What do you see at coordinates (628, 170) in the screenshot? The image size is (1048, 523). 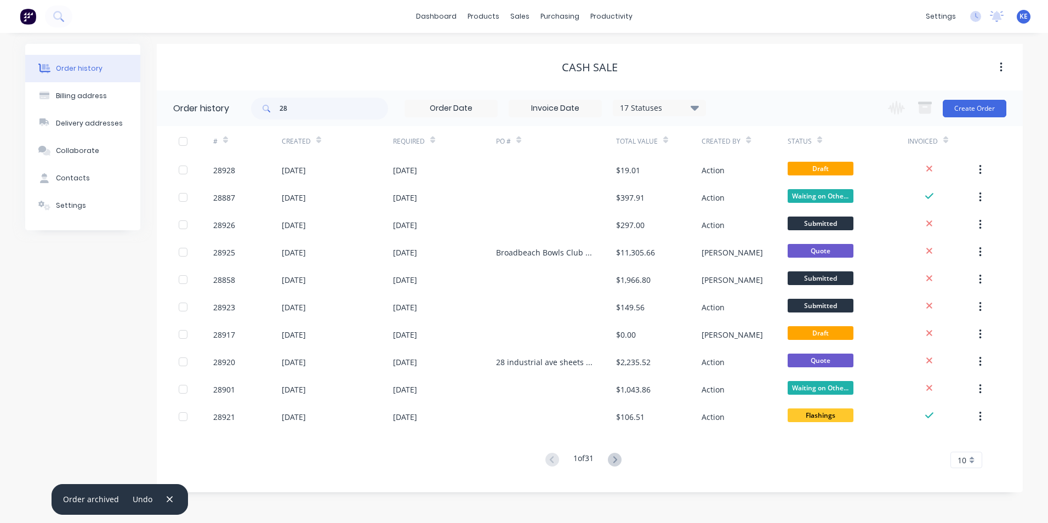 I see `div: $19.01` at bounding box center [628, 170].